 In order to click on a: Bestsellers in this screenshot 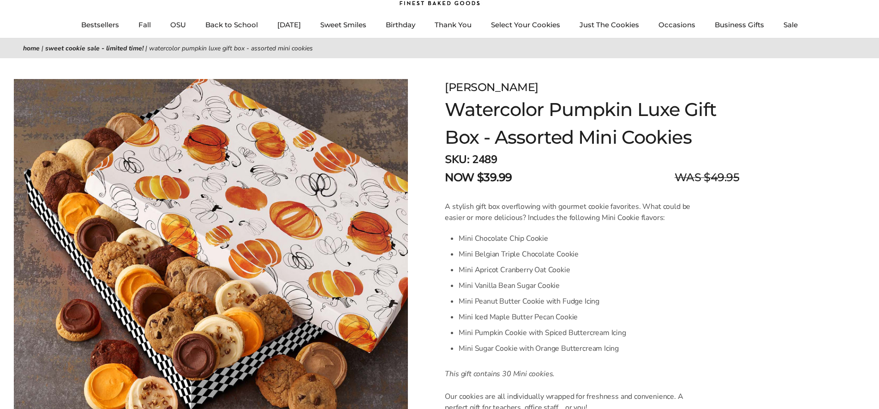, I will do `click(100, 24)`.